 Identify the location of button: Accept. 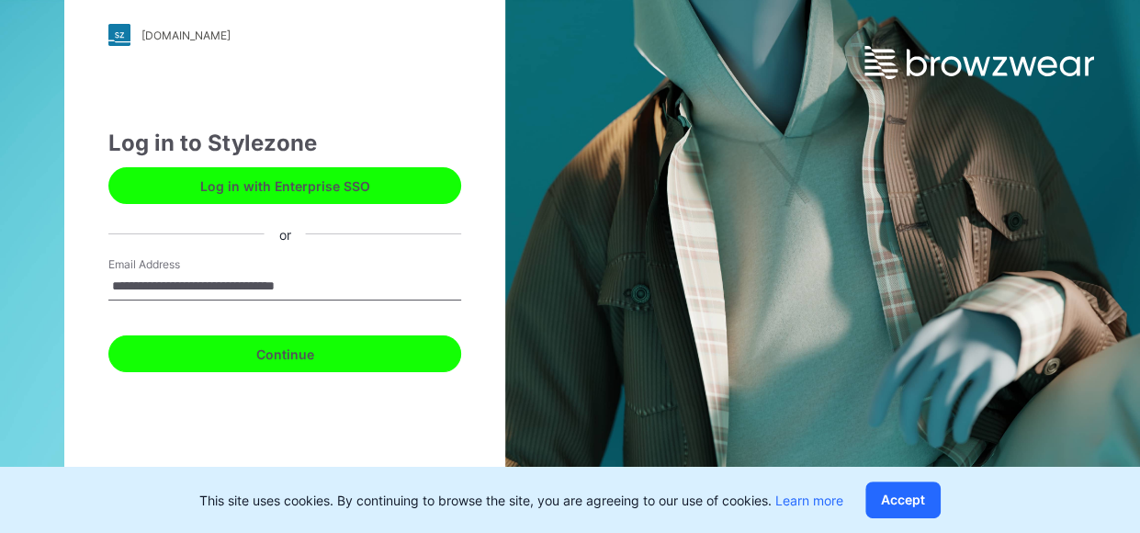
(903, 500).